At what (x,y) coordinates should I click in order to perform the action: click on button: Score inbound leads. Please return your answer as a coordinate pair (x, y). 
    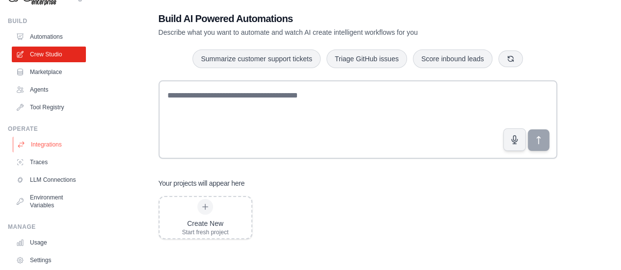
    Looking at the image, I should click on (452, 59).